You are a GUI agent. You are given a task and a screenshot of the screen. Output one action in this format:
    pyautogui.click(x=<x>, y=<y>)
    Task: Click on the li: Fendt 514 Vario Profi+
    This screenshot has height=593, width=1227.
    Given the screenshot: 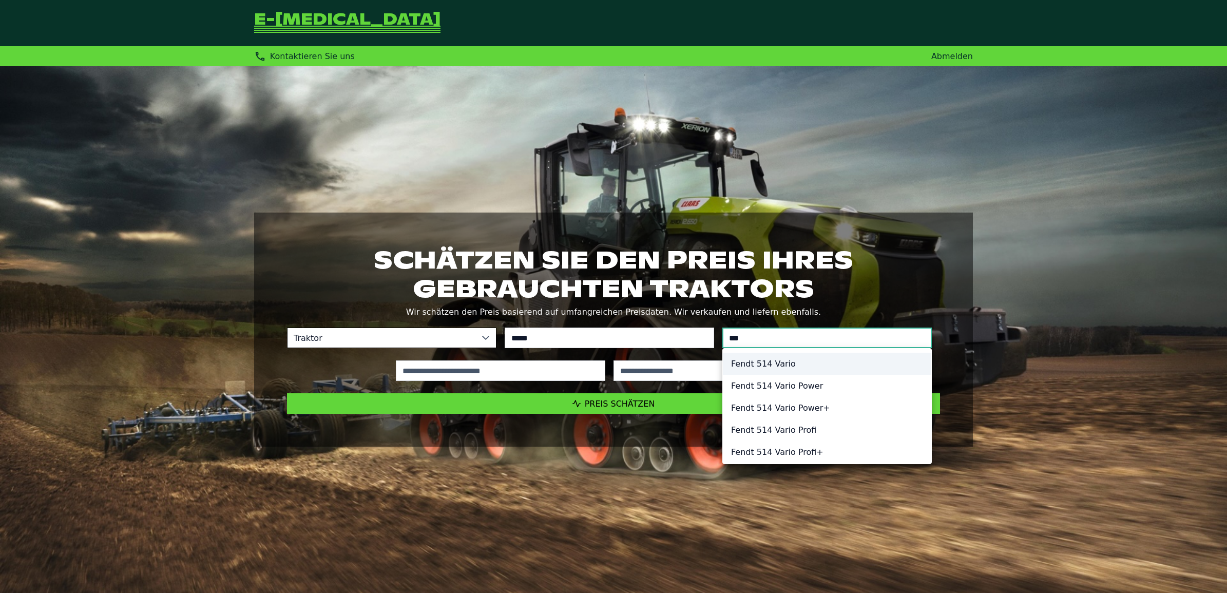 What is the action you would take?
    pyautogui.click(x=827, y=452)
    